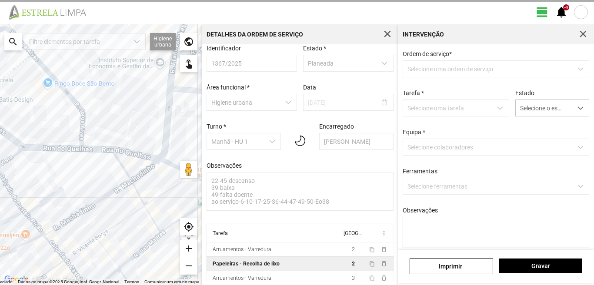  Describe the element at coordinates (51, 12) in the screenshot. I see `img: file` at that location.